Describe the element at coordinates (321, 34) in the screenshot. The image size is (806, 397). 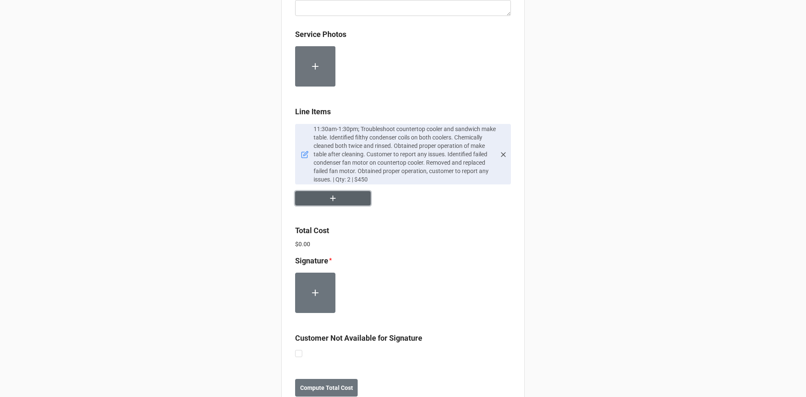
I see `label: Service Photos` at that location.